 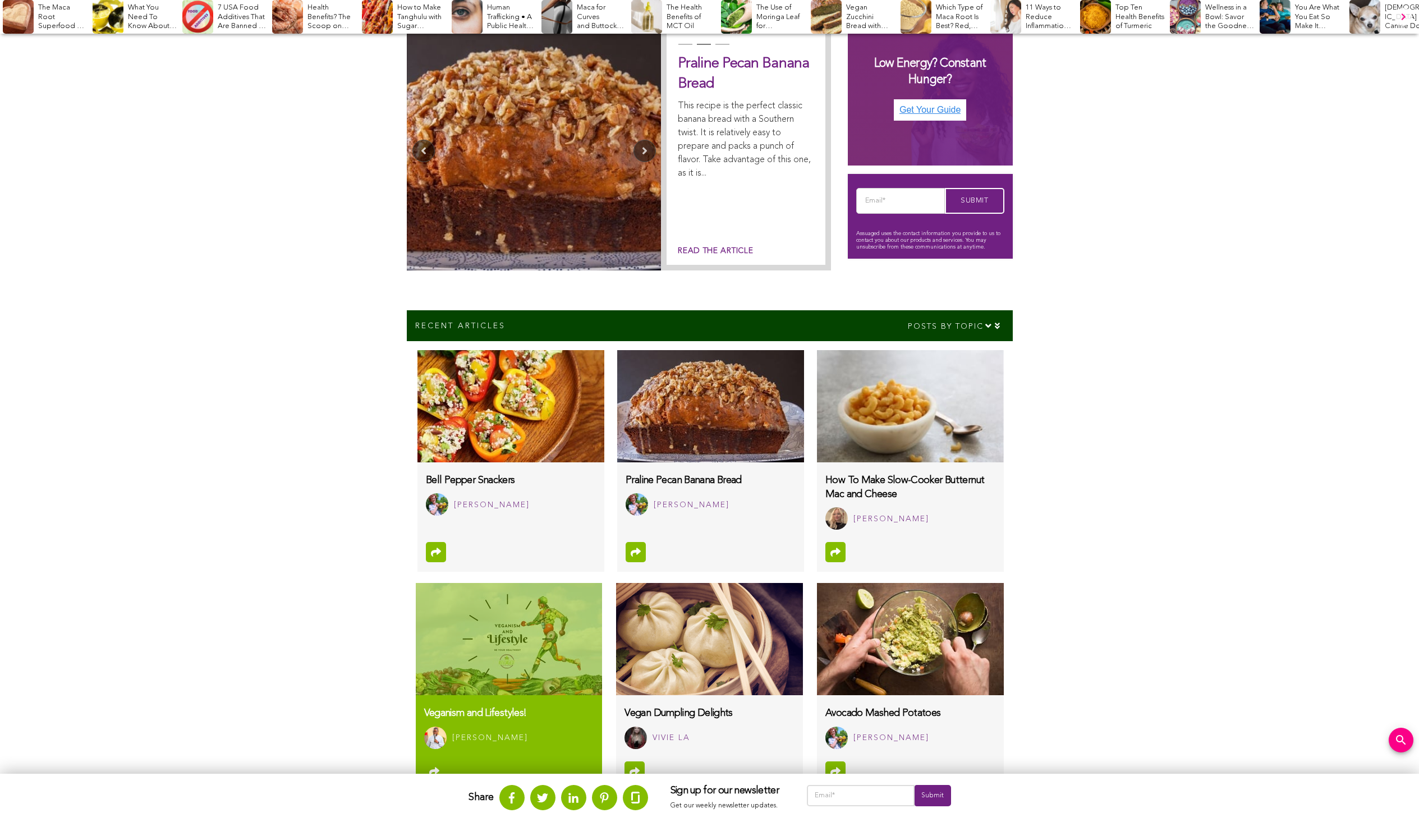 I want to click on img: Vivie La, so click(x=636, y=738).